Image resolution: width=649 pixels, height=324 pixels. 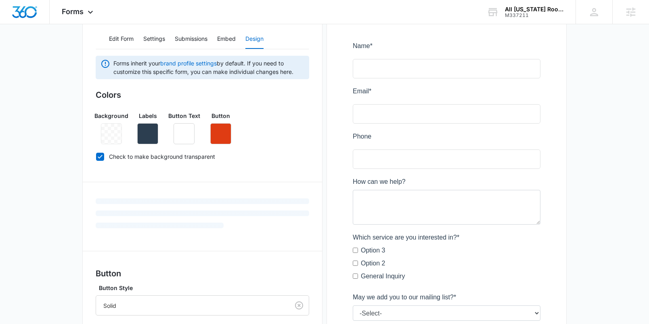 I want to click on label: General Inquiry, so click(x=30, y=235).